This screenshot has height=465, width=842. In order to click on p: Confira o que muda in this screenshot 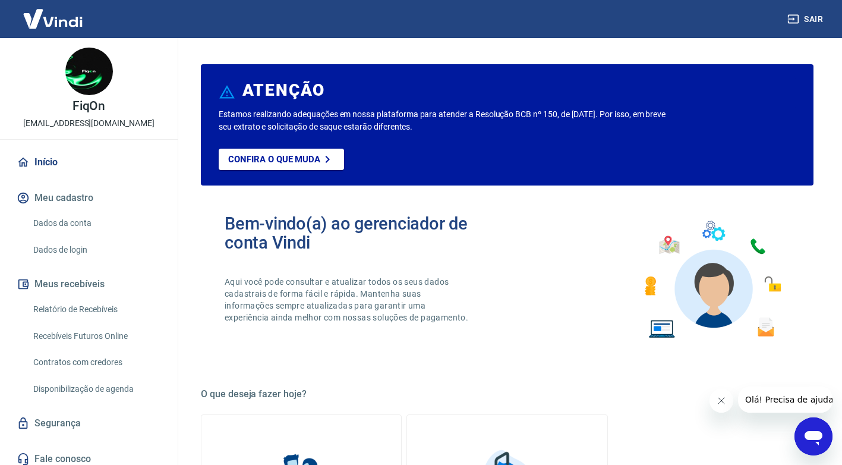, I will do `click(274, 159)`.